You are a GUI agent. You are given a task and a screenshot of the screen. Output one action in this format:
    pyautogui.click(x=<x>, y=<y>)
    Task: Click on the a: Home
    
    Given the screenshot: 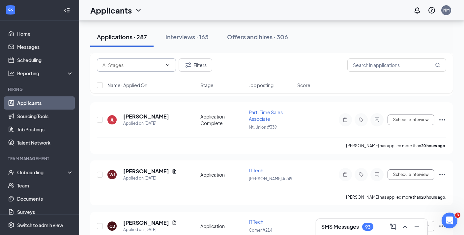 What is the action you would take?
    pyautogui.click(x=45, y=34)
    